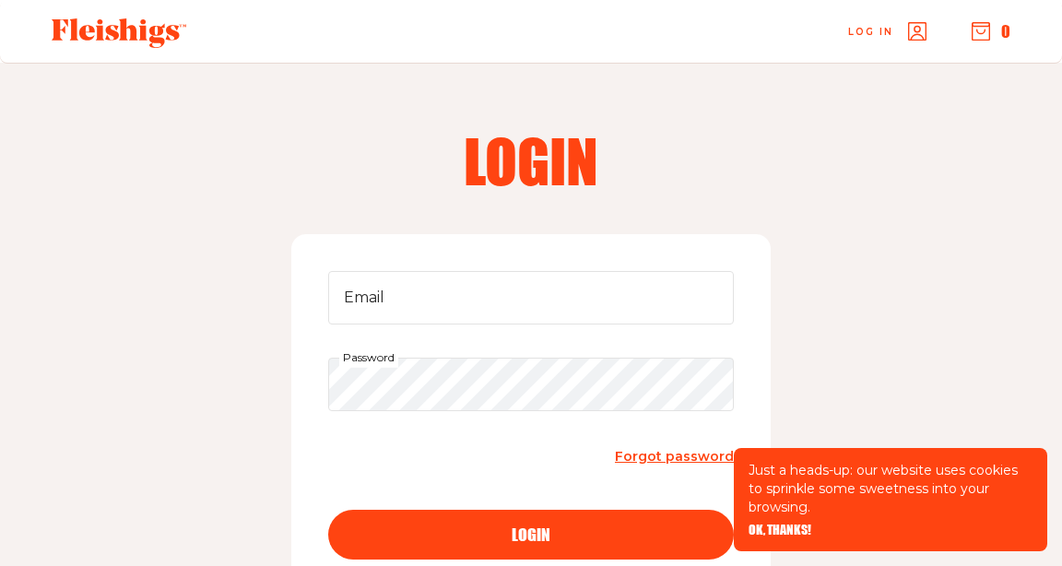 The height and width of the screenshot is (566, 1062). Describe the element at coordinates (369, 358) in the screenshot. I see `label: Password` at that location.